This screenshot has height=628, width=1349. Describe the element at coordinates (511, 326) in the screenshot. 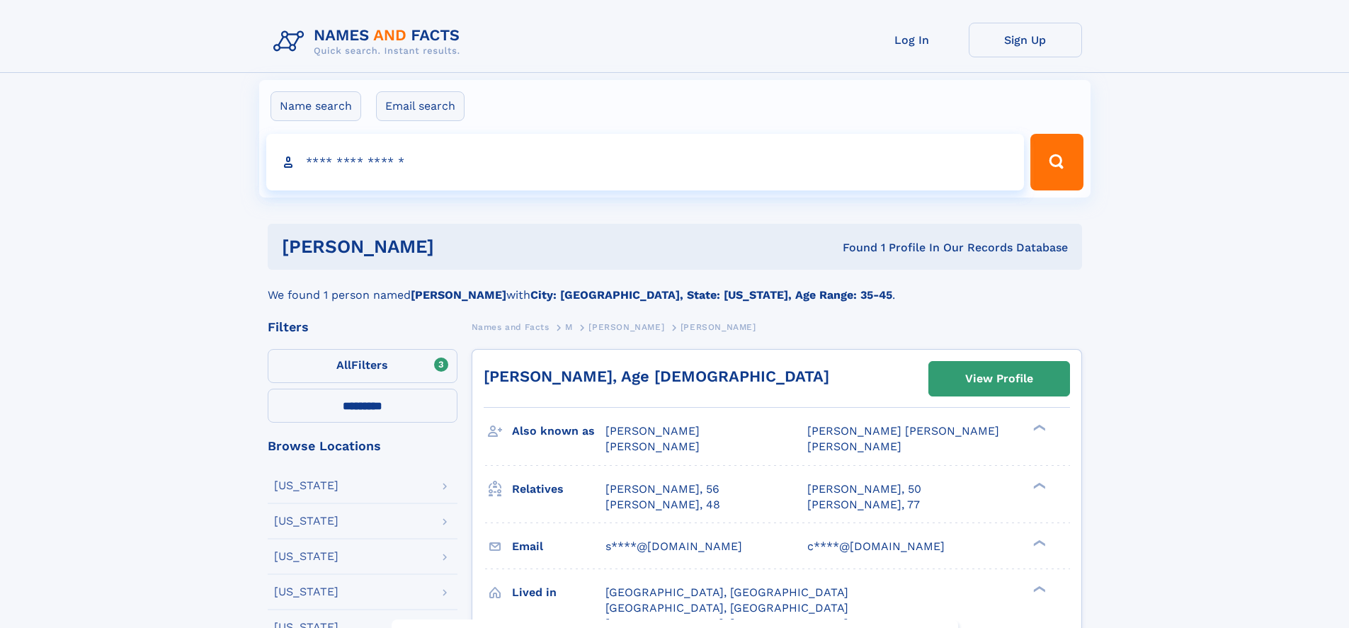

I see `a: Names and Facts` at that location.